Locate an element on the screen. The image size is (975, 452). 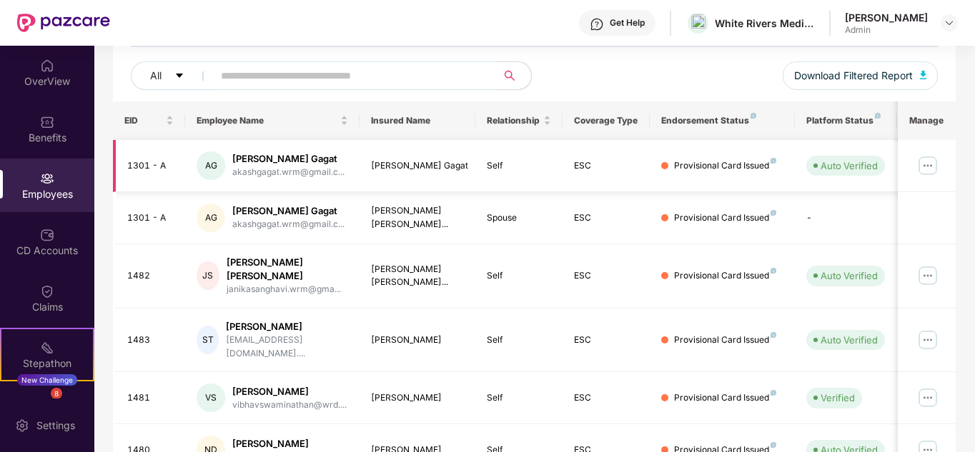
img: svg+xml;base64,PHN2ZyBpZD0iRW1wbG95ZWVzIiB4bWxucz0iaHR0cDovL3d3dy53My5vcmcvMjAwMC9zdmciIHdpZHRoPS... is located at coordinates (47, 179).